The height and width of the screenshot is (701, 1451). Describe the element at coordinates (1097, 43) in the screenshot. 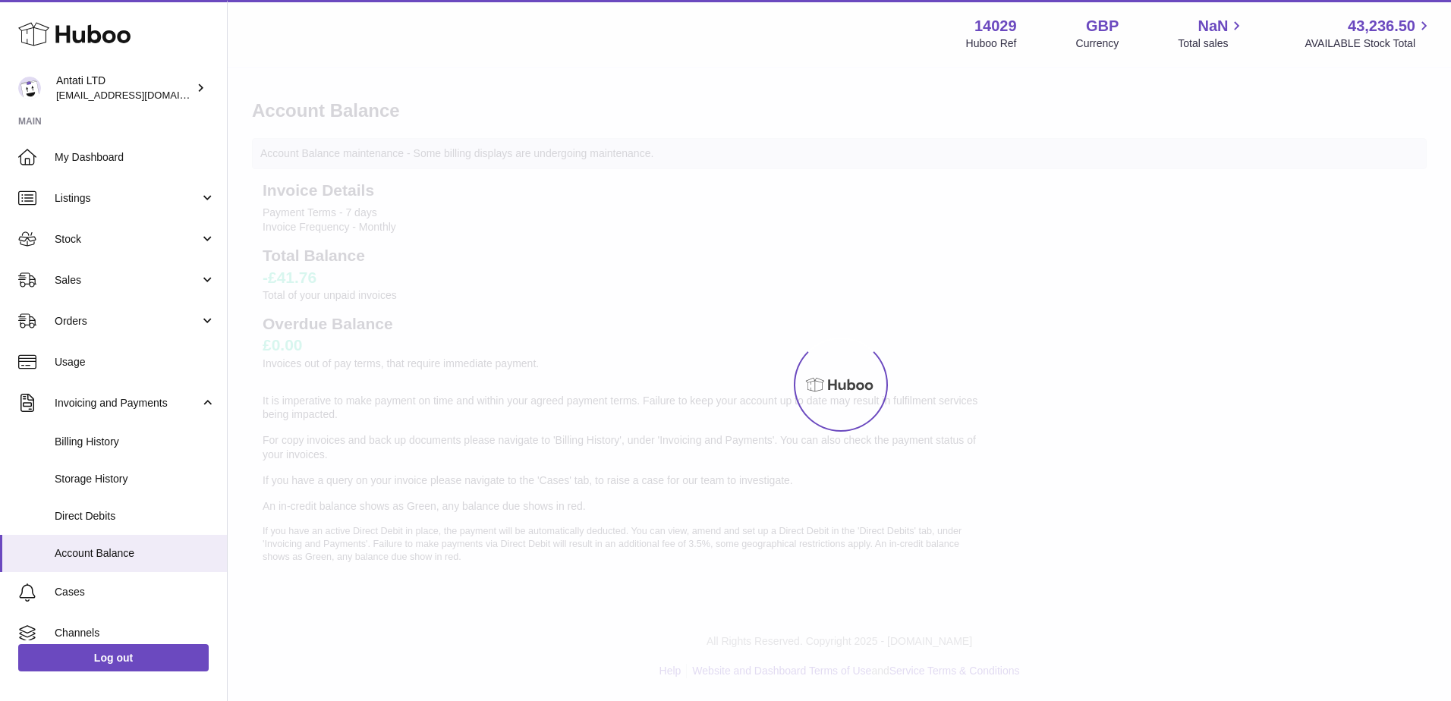

I see `div: Currency` at that location.